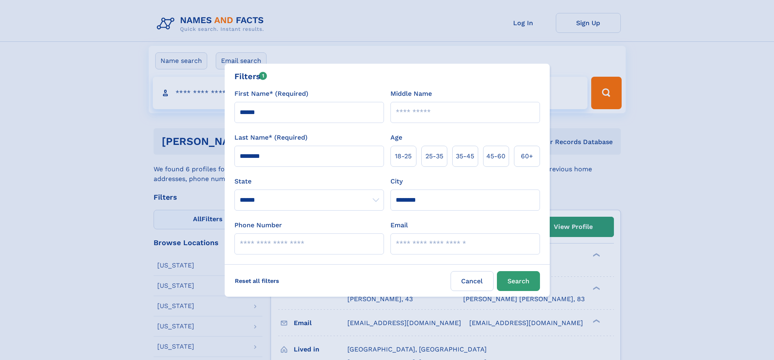  What do you see at coordinates (271, 138) in the screenshot?
I see `label: Last Name* (Required)` at bounding box center [271, 138].